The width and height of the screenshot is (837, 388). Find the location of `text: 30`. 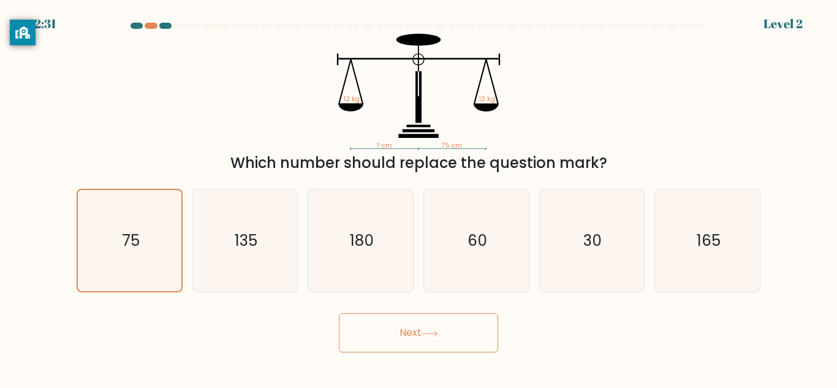

text: 30 is located at coordinates (593, 240).